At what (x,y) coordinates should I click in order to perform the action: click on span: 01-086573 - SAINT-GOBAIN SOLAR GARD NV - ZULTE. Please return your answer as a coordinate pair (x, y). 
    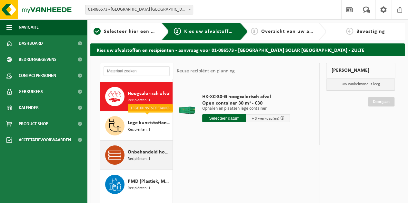
    Looking at the image, I should click on (139, 10).